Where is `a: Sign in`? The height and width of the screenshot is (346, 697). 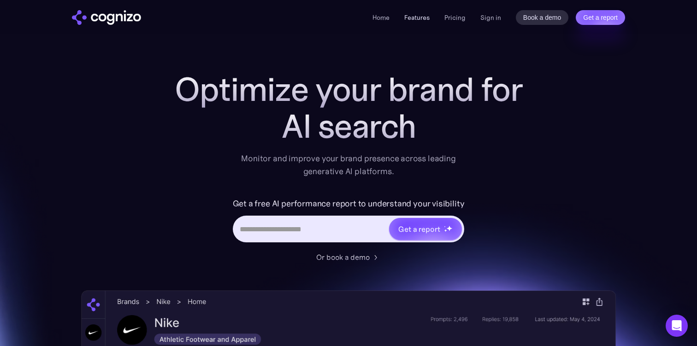
a: Sign in is located at coordinates (491, 18).